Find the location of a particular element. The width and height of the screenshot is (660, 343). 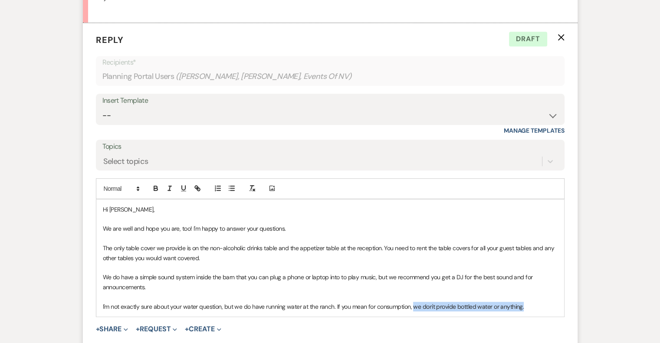

div: Planning Portal Users is located at coordinates (330, 76).